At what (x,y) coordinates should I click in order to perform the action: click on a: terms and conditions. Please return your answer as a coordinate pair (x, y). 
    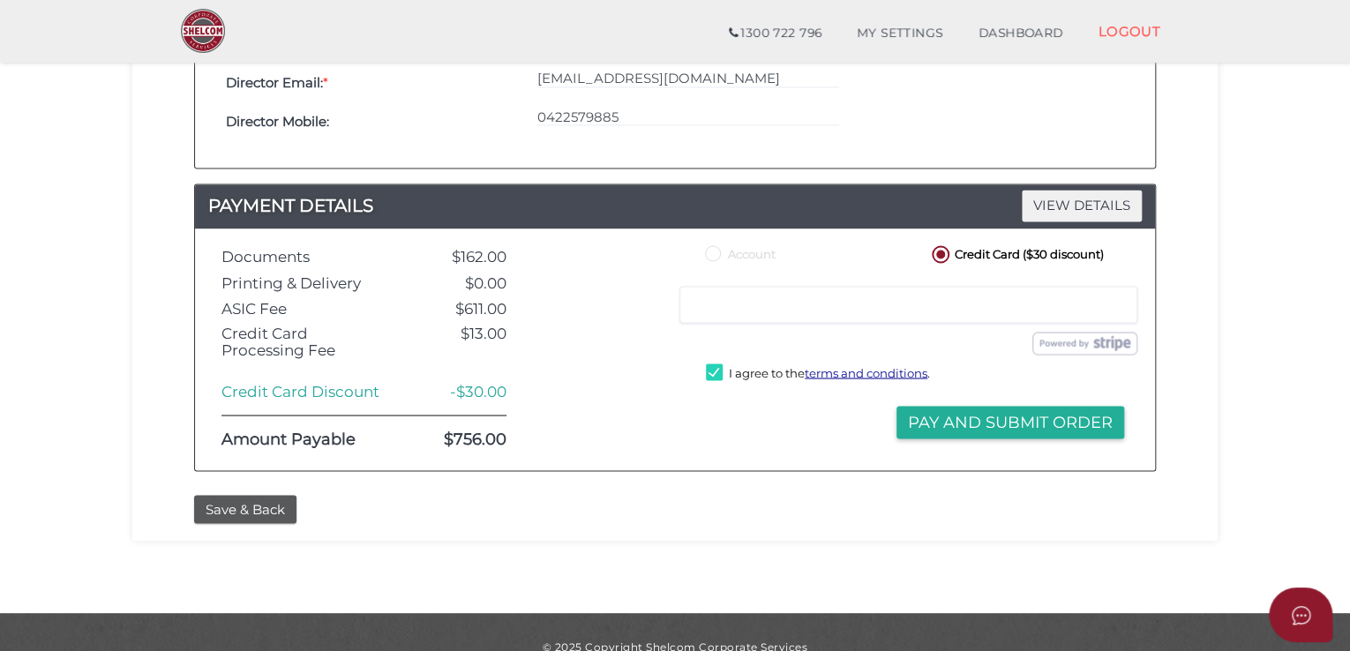
    Looking at the image, I should click on (866, 372).